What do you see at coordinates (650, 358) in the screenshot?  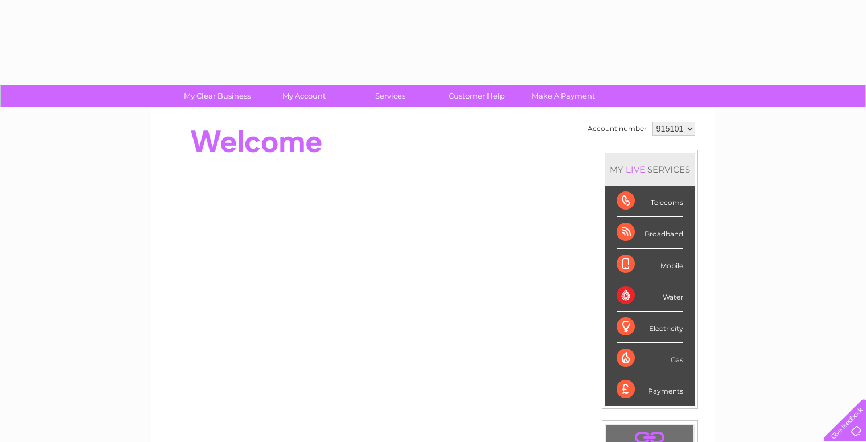 I see `div: Gas` at bounding box center [650, 358].